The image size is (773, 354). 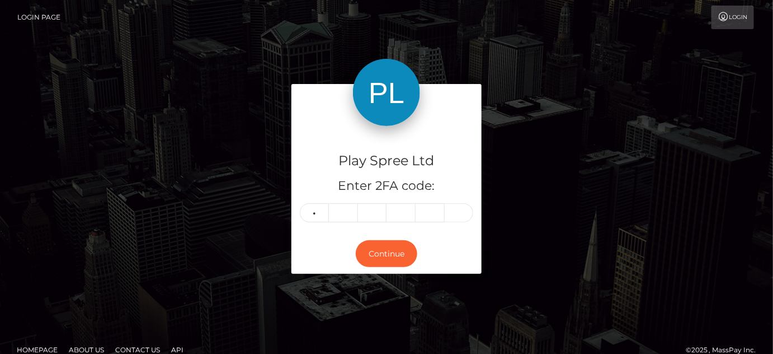 What do you see at coordinates (39, 17) in the screenshot?
I see `a: Login Page` at bounding box center [39, 17].